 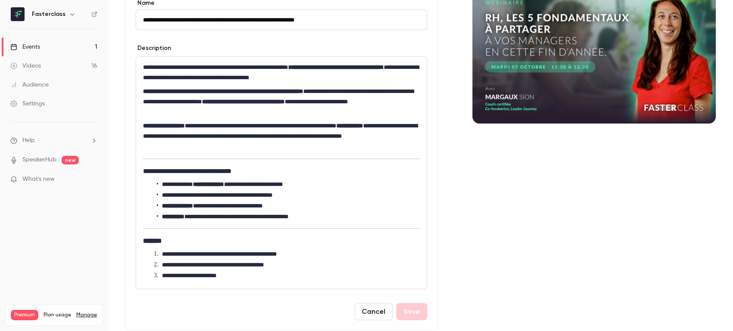 What do you see at coordinates (17, 17) in the screenshot?
I see `img: logo_orange.svg` at bounding box center [17, 17].